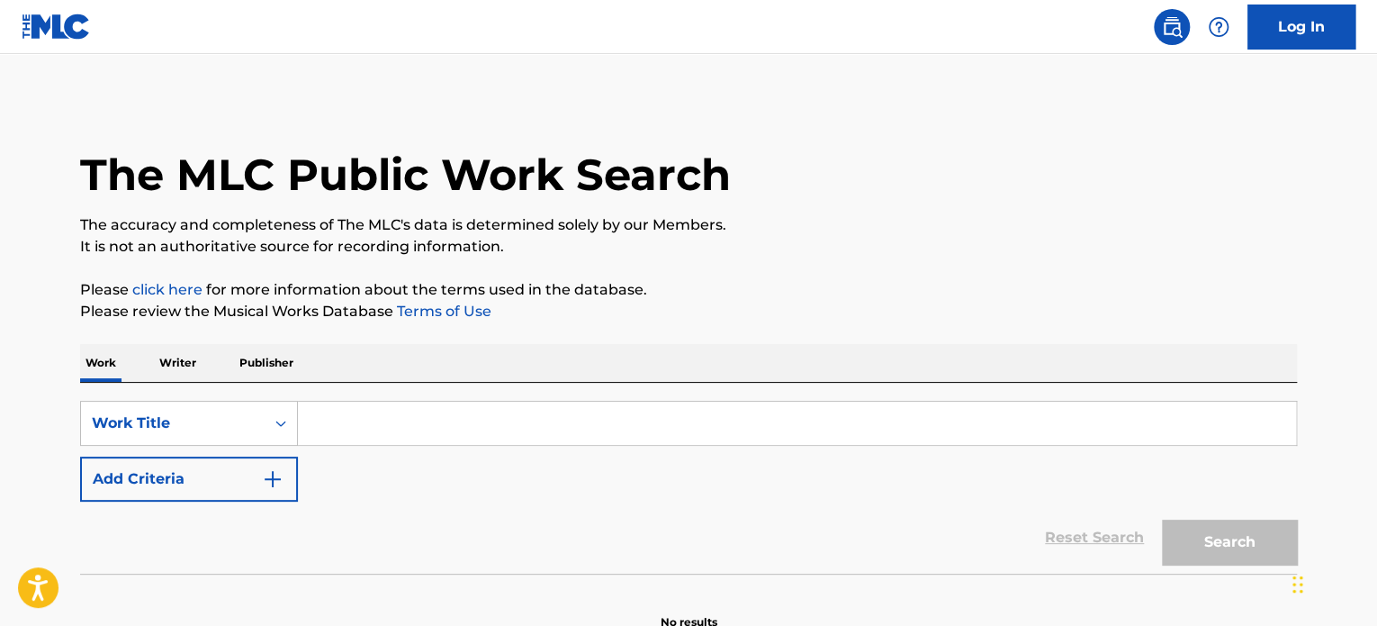 This screenshot has height=626, width=1377. What do you see at coordinates (1302, 27) in the screenshot?
I see `a: Log In` at bounding box center [1302, 27].